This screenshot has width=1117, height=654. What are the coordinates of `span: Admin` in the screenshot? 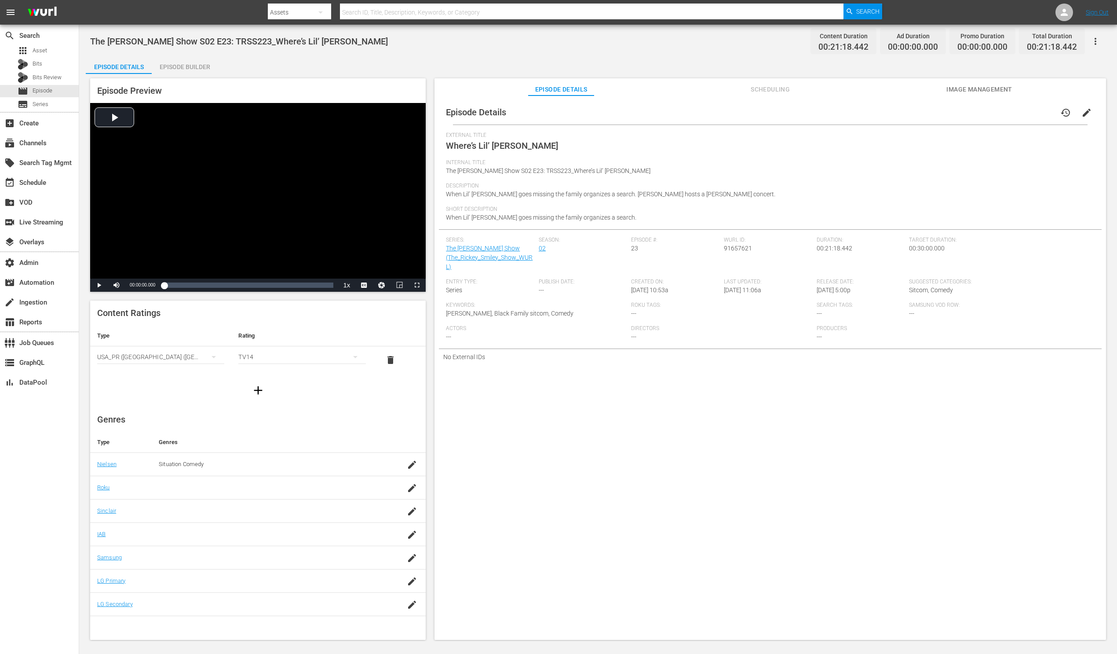 It's located at (10, 263).